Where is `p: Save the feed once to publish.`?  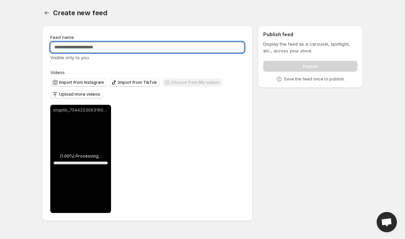 p: Save the feed once to publish. is located at coordinates (314, 79).